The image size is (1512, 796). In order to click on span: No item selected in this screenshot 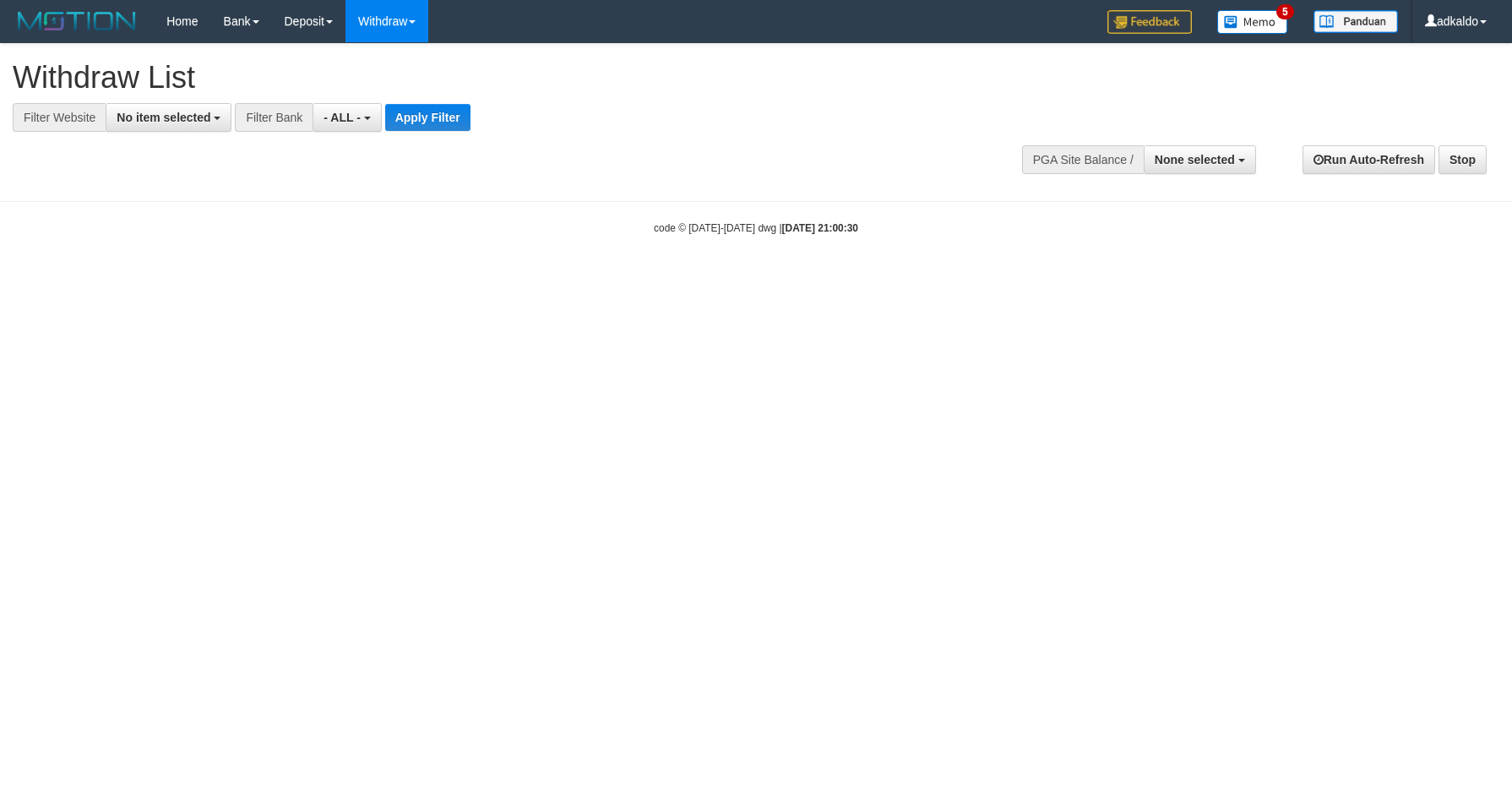, I will do `click(163, 117)`.